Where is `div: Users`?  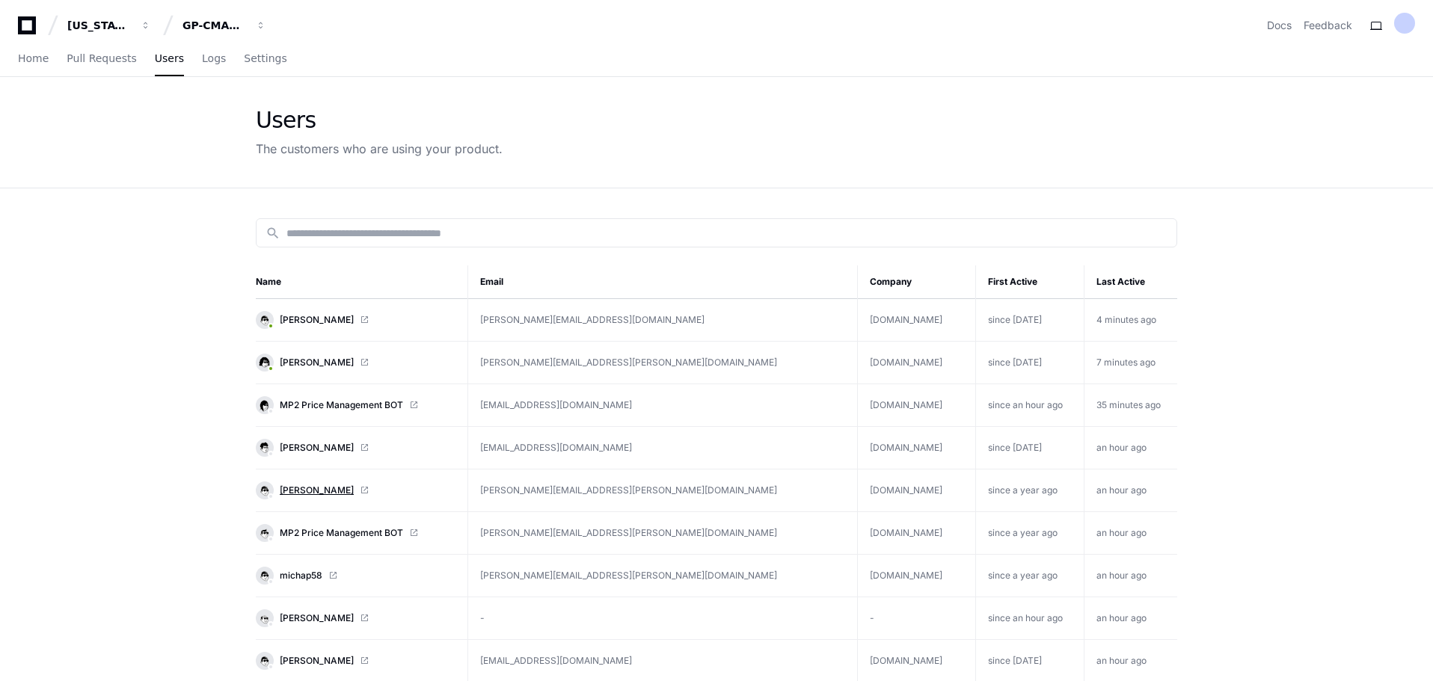 div: Users is located at coordinates (379, 120).